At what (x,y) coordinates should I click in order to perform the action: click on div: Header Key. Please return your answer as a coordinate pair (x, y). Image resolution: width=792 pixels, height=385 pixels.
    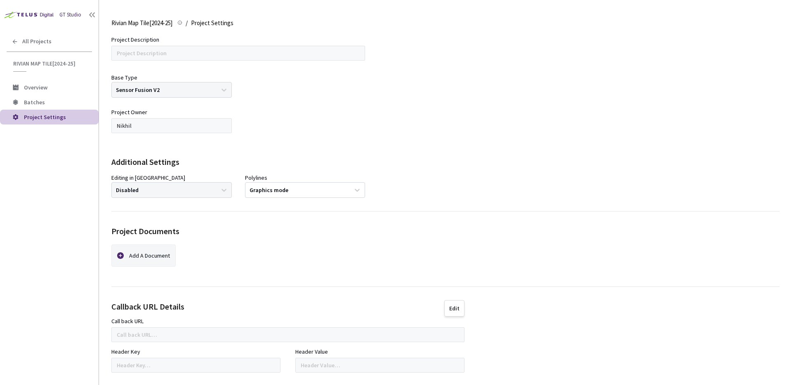
    Looking at the image, I should click on (126, 352).